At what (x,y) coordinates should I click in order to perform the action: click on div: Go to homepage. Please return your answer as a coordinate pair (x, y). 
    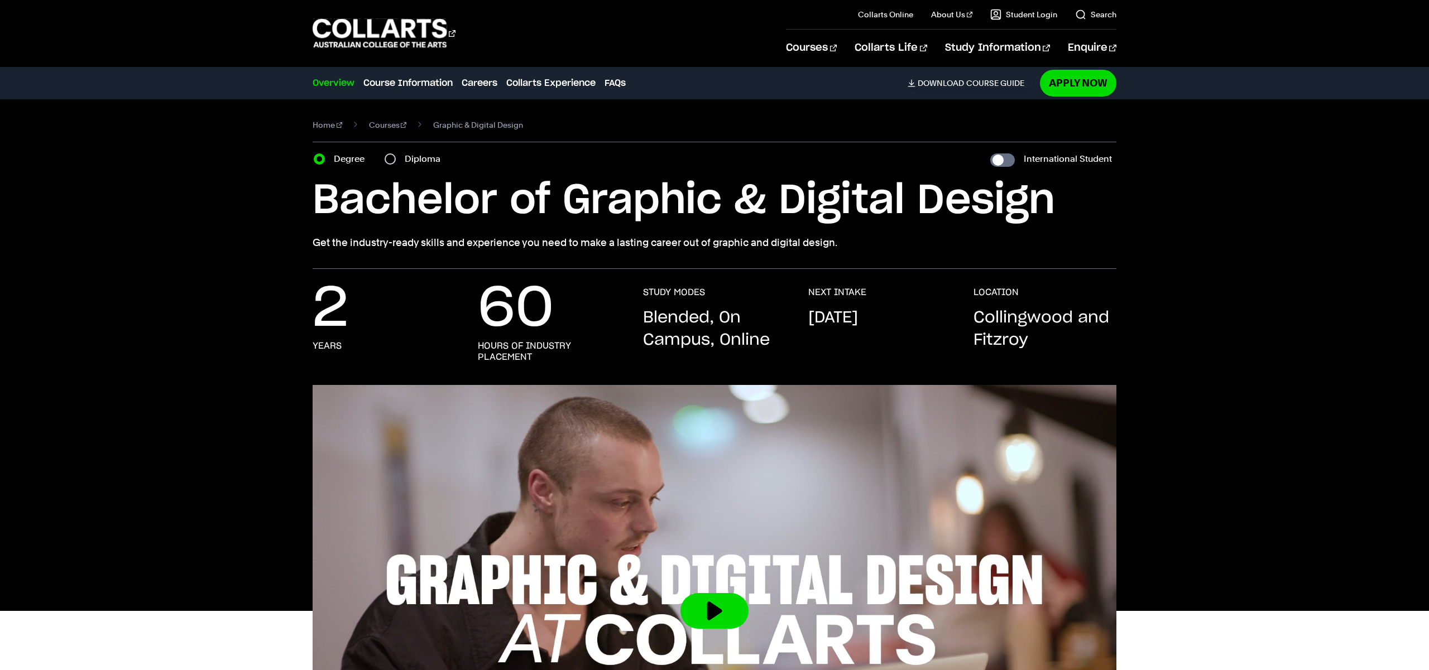
    Looking at the image, I should click on (384, 33).